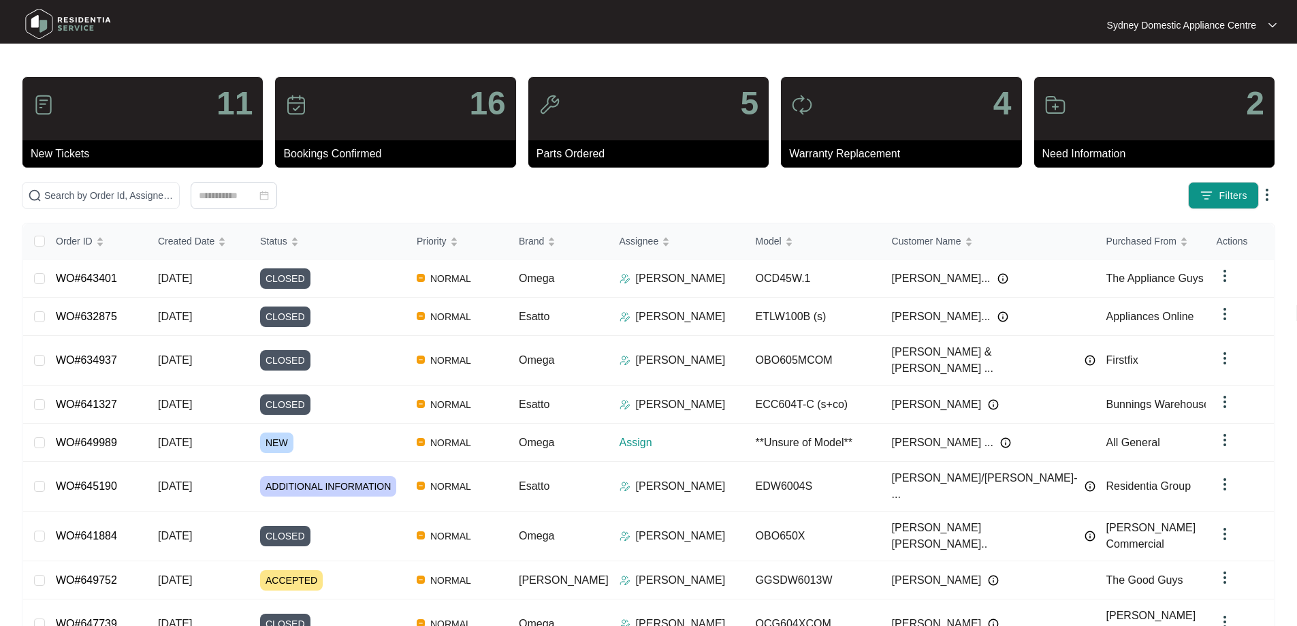 The width and height of the screenshot is (1297, 626). What do you see at coordinates (328, 486) in the screenshot?
I see `span: ADDITIONAL INFORMATION` at bounding box center [328, 486].